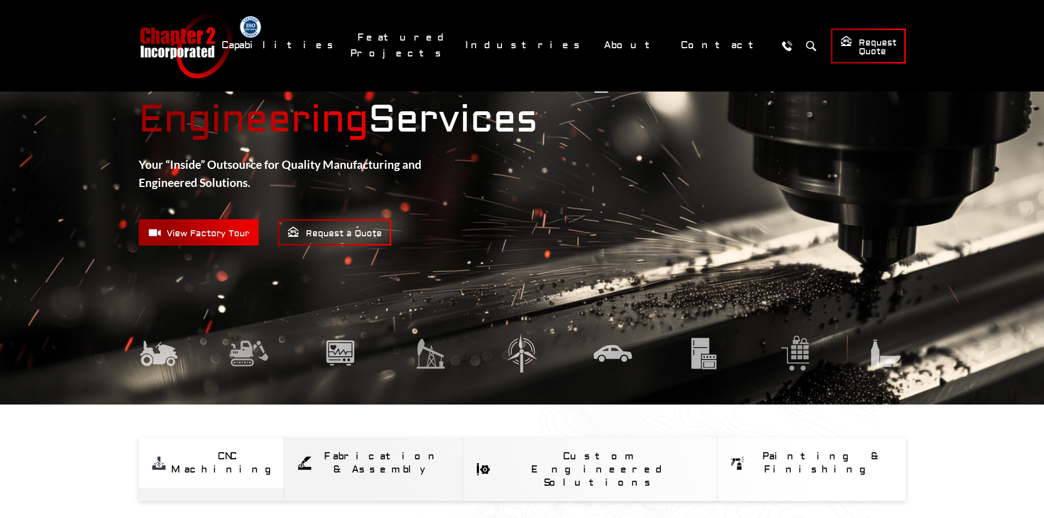 The width and height of the screenshot is (1044, 518). Describe the element at coordinates (185, 45) in the screenshot. I see `a: Chapter 2 Incorporated` at that location.